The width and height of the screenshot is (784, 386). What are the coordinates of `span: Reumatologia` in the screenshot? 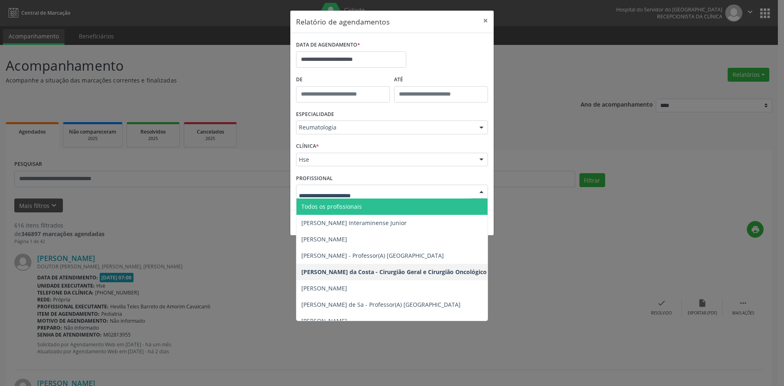 It's located at (385, 127).